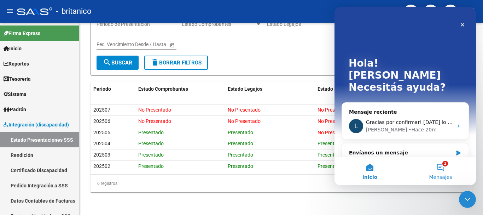  Describe the element at coordinates (88, 122) in the screenshot. I see `div: • Hace 20m` at that location.